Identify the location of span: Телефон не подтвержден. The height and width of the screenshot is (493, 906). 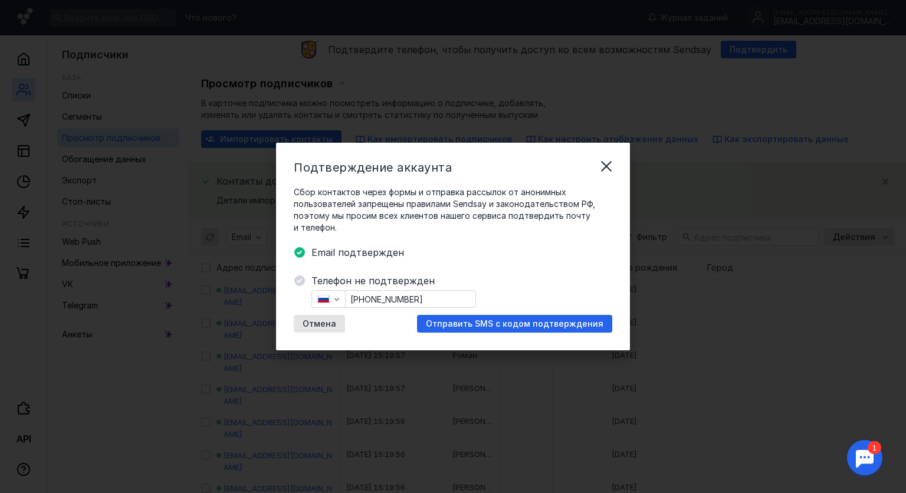
(462, 281).